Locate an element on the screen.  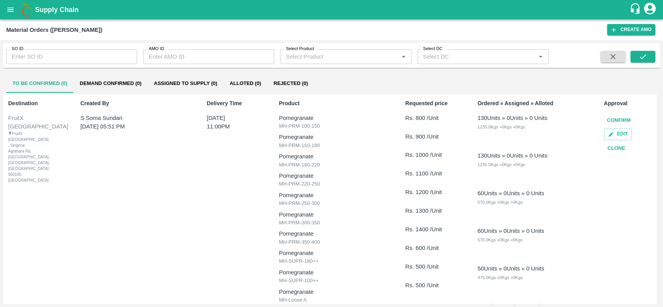
p: MH-PRM-100-150 is located at coordinates (331, 126).